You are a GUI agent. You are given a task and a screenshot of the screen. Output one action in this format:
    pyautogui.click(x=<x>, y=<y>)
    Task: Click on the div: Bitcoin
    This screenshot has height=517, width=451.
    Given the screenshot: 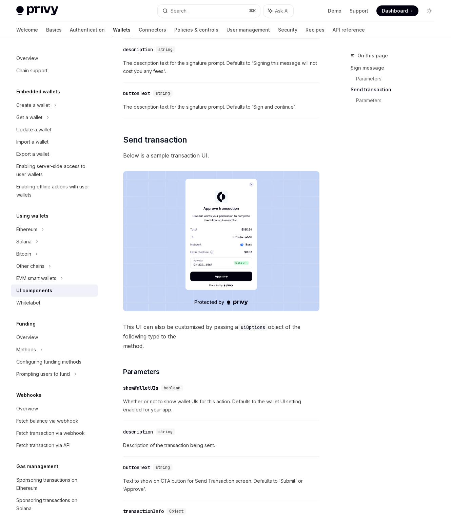 What is the action you would take?
    pyautogui.click(x=24, y=254)
    